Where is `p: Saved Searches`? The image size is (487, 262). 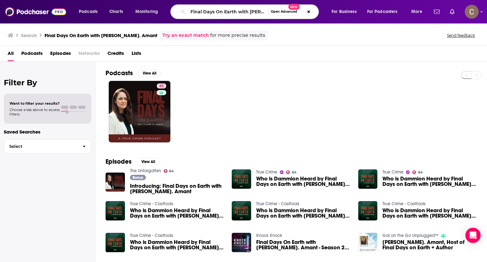
p: Saved Searches is located at coordinates (47, 132).